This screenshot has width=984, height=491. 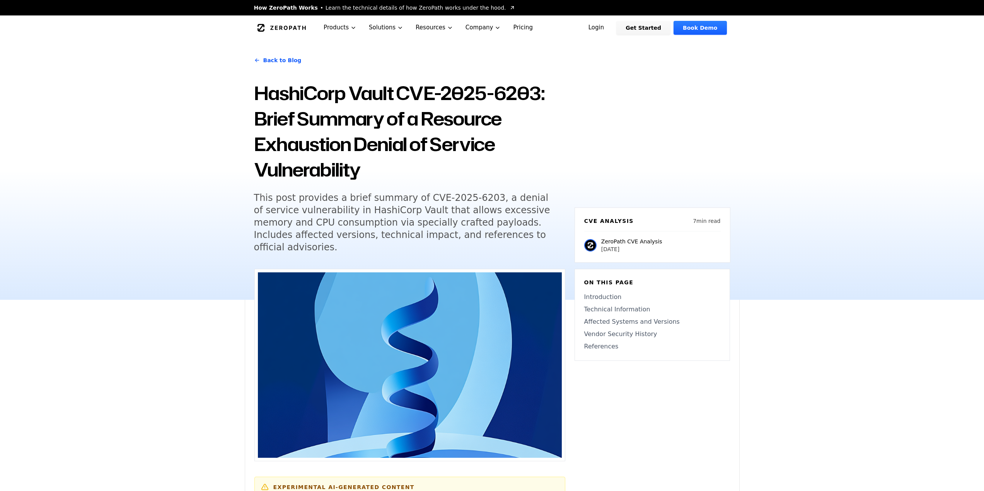 What do you see at coordinates (706, 221) in the screenshot?
I see `p: 7 min read` at bounding box center [706, 221].